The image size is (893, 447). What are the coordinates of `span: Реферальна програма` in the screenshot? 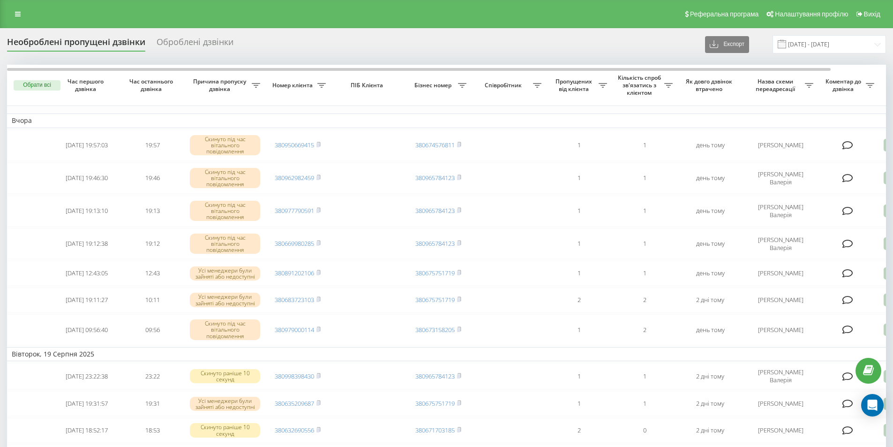 It's located at (724, 14).